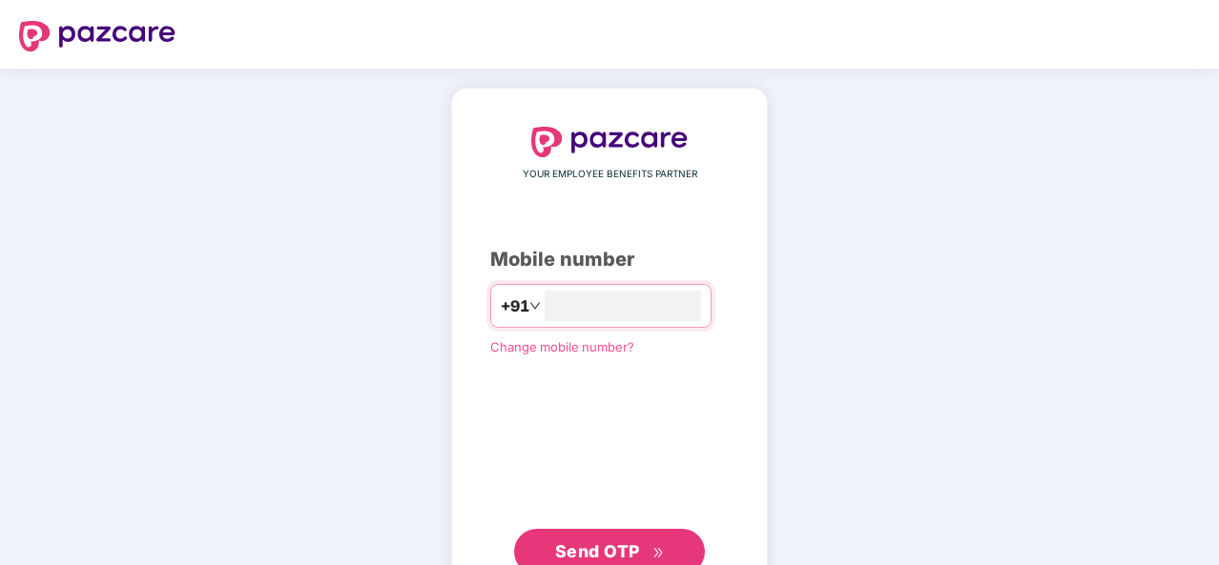 The image size is (1219, 565). I want to click on span: YOUR EMPLOYEE BENEFITS PARTNER, so click(609, 174).